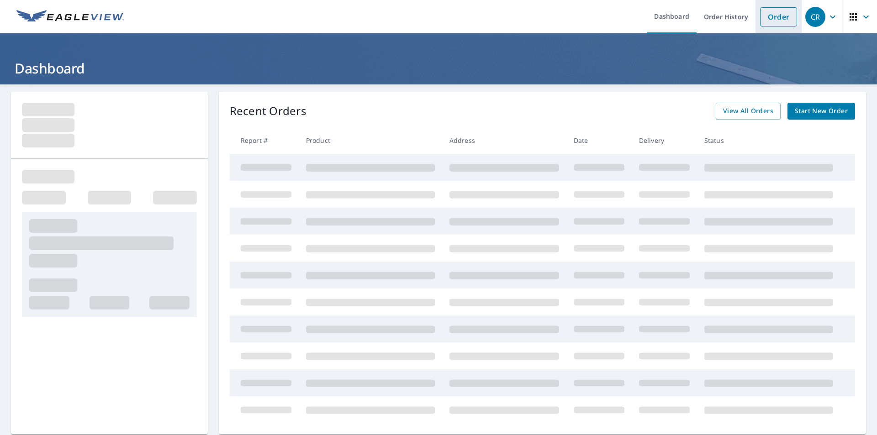 The width and height of the screenshot is (877, 435). What do you see at coordinates (748, 111) in the screenshot?
I see `a: View All Orders` at bounding box center [748, 111].